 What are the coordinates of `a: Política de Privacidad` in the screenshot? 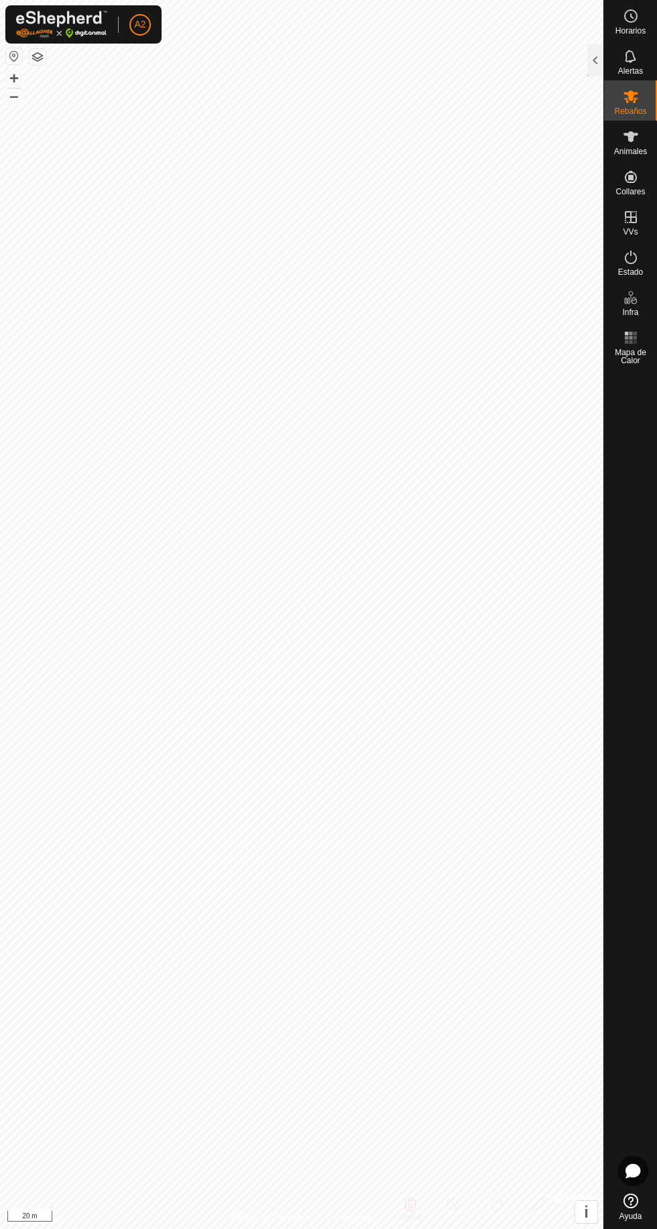 It's located at (271, 1218).